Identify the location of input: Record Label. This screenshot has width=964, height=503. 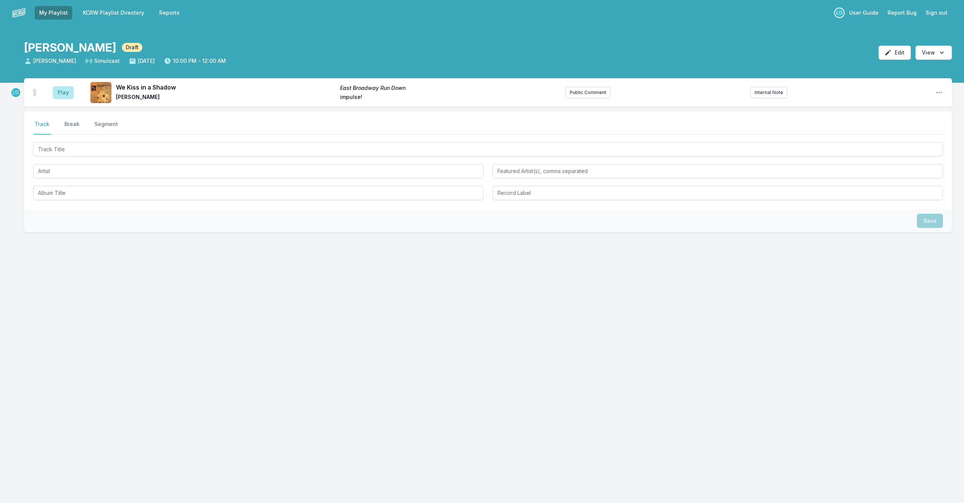
(718, 193).